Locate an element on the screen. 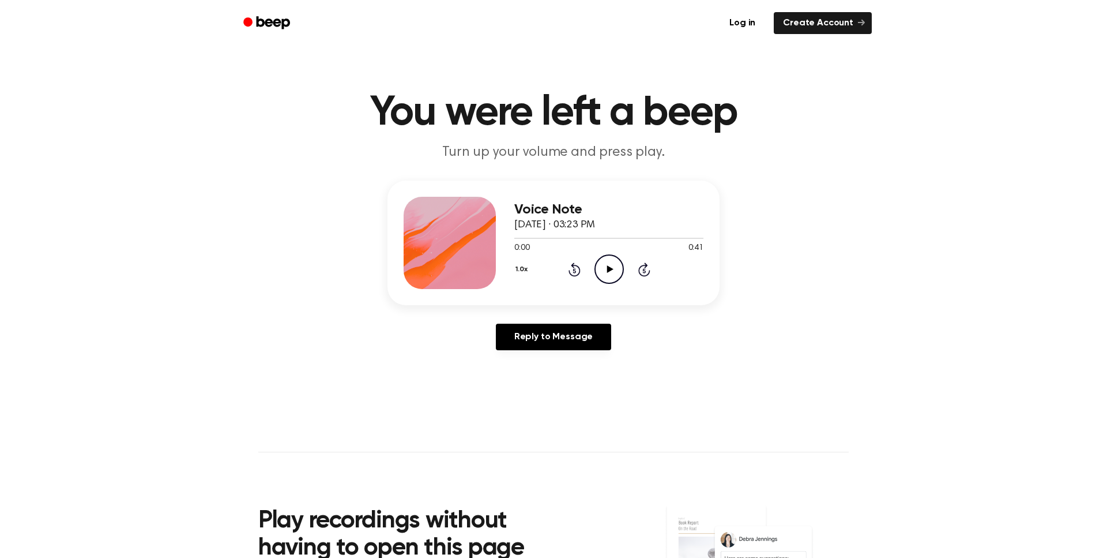 The image size is (1107, 558). span: 0:41 is located at coordinates (696, 248).